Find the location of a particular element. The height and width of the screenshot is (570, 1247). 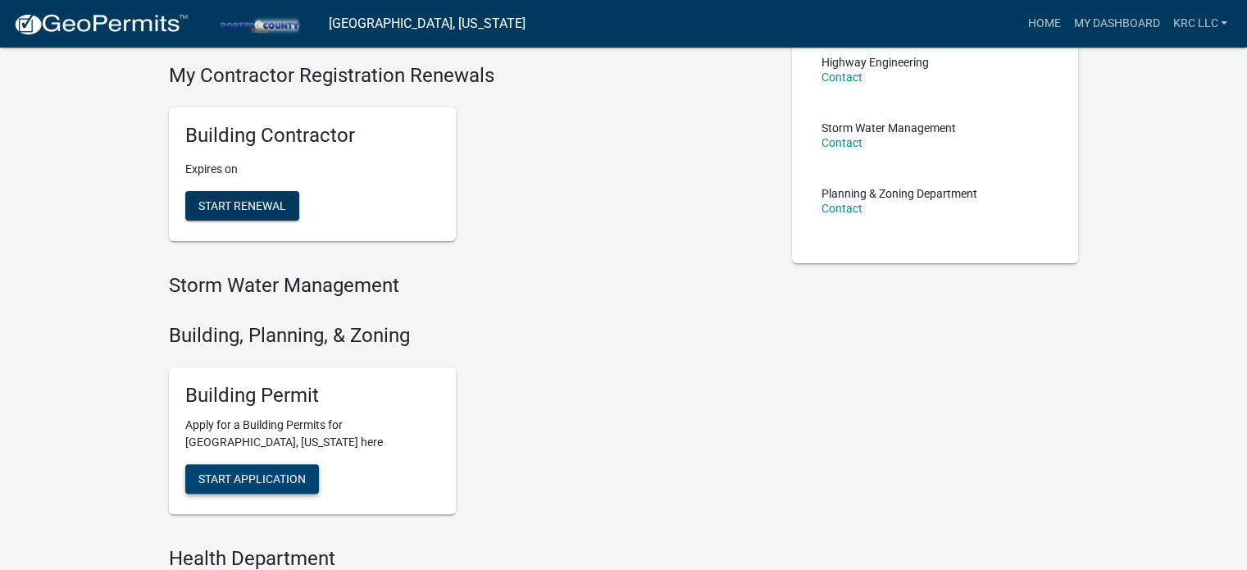

p: Storm Water Management is located at coordinates (889, 128).